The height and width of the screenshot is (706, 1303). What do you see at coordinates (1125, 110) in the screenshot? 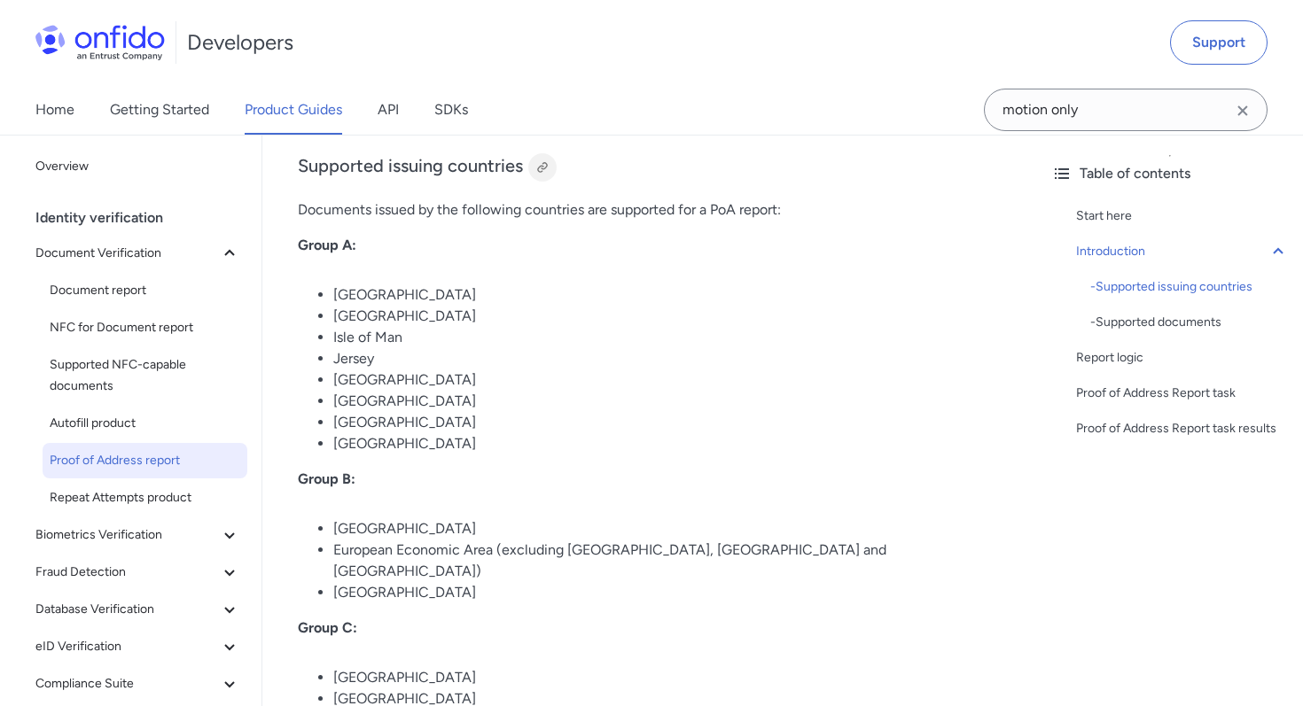
I see `input: Onfido search input field` at bounding box center [1125, 110].